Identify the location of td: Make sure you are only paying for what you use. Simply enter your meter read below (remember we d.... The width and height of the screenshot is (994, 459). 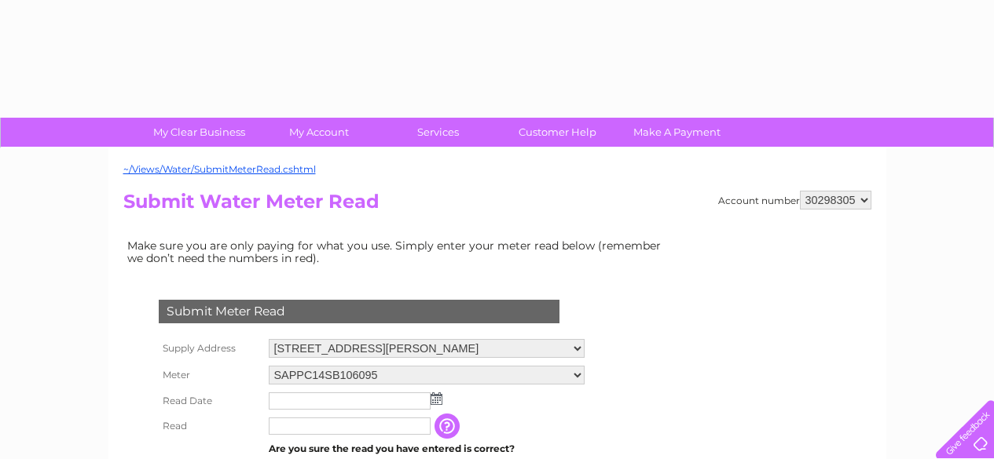
(398, 252).